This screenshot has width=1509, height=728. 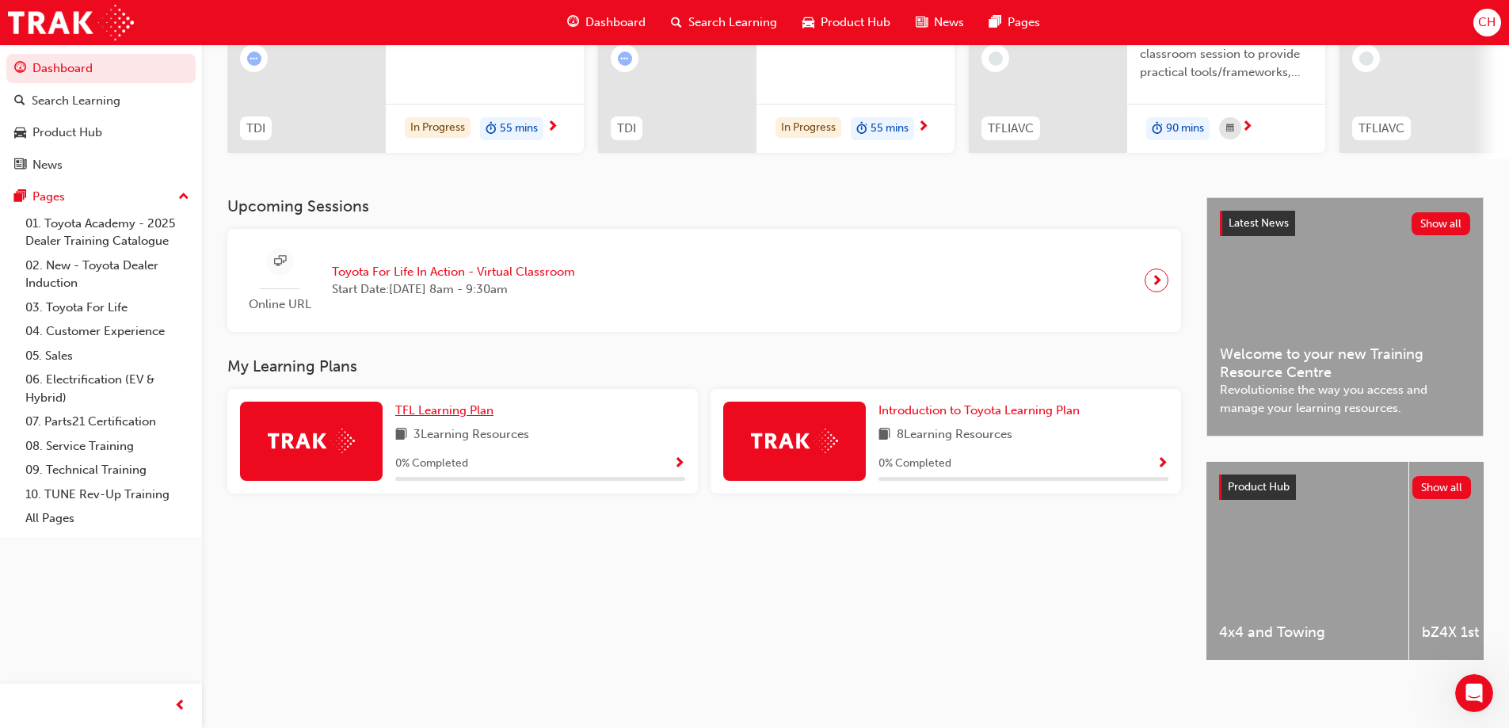 What do you see at coordinates (48, 165) in the screenshot?
I see `div: News` at bounding box center [48, 165].